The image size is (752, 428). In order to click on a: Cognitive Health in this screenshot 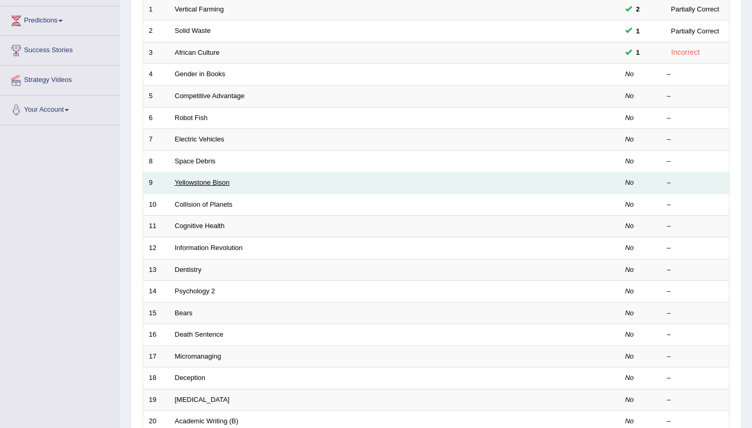, I will do `click(200, 226)`.